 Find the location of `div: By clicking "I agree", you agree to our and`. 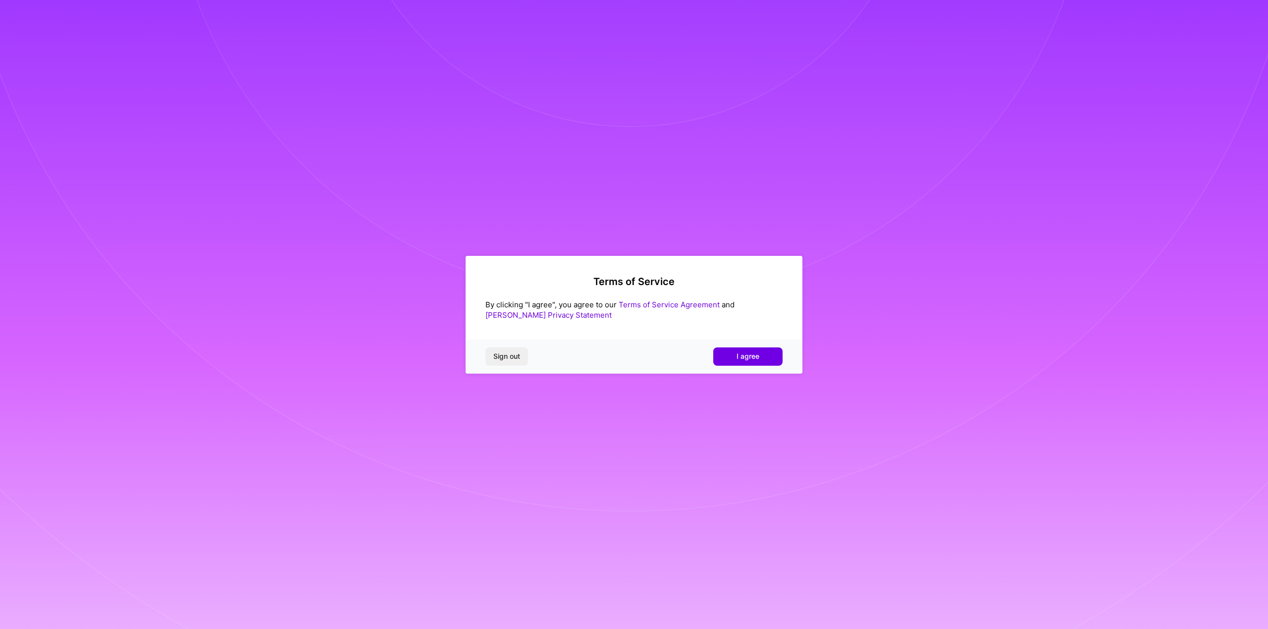

div: By clicking "I agree", you agree to our and is located at coordinates (634, 310).